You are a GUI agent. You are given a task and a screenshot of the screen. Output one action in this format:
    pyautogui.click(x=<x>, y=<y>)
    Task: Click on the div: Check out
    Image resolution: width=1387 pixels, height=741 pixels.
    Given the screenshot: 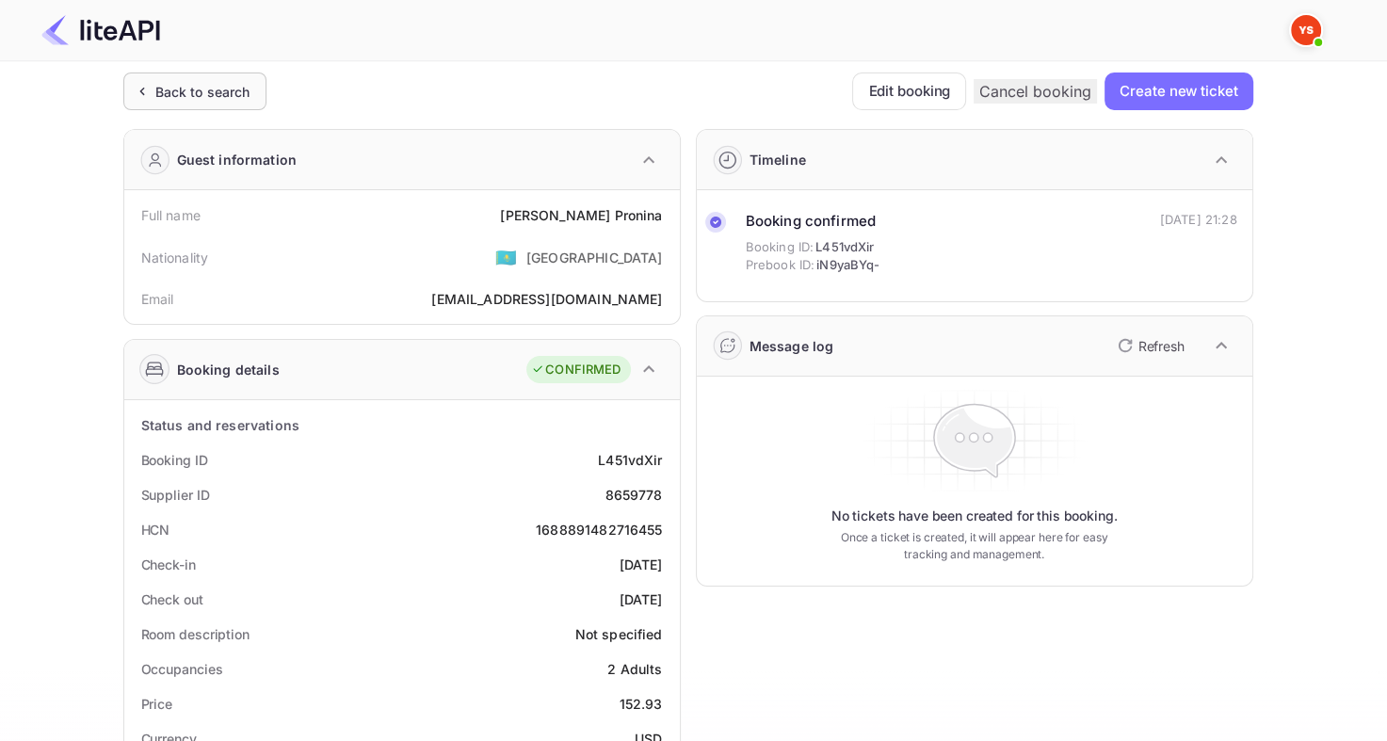 What is the action you would take?
    pyautogui.click(x=172, y=599)
    